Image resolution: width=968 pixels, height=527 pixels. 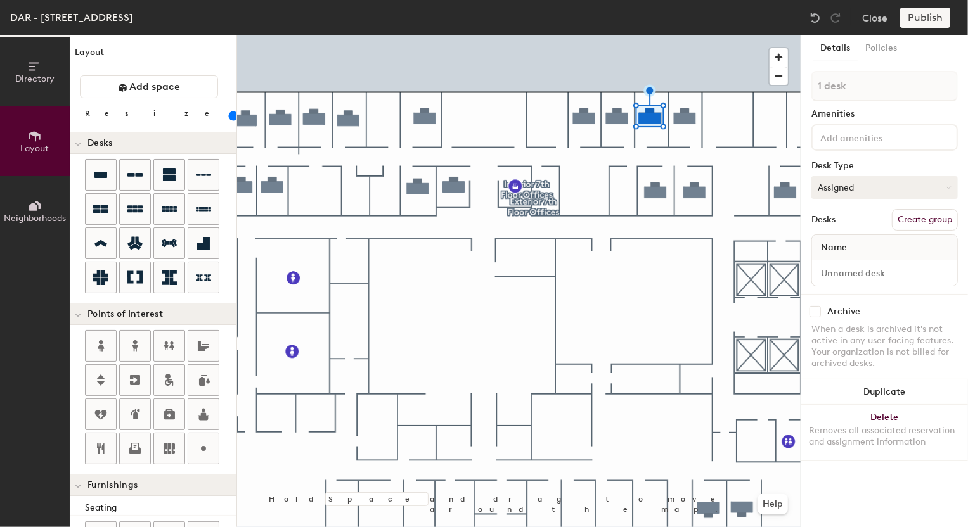 What do you see at coordinates (843, 312) in the screenshot?
I see `div: Archive` at bounding box center [843, 312].